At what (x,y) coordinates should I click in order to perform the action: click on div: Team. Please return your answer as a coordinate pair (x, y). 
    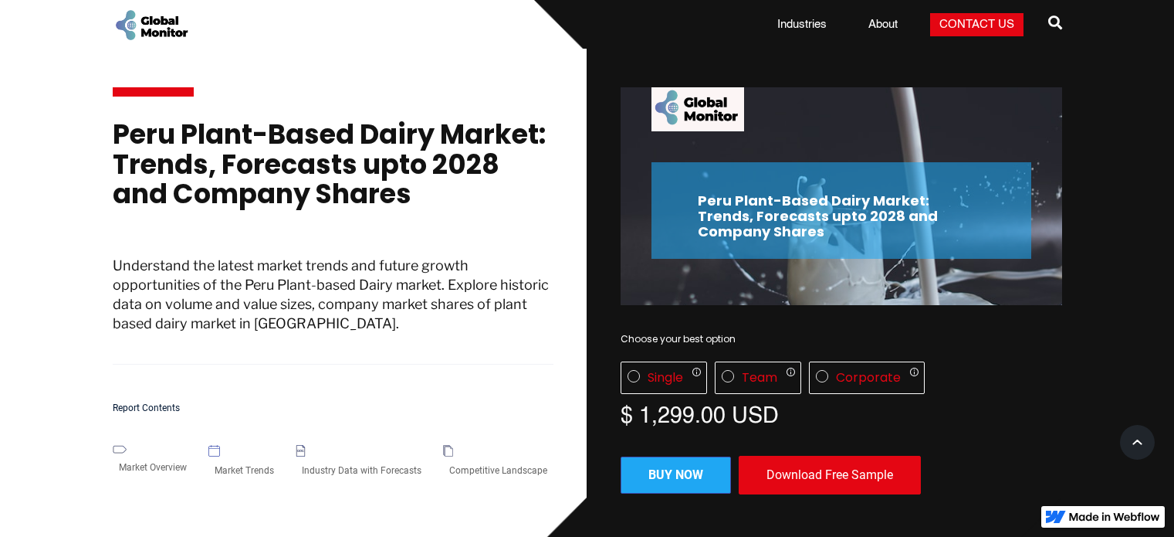
    Looking at the image, I should click on (760, 377).